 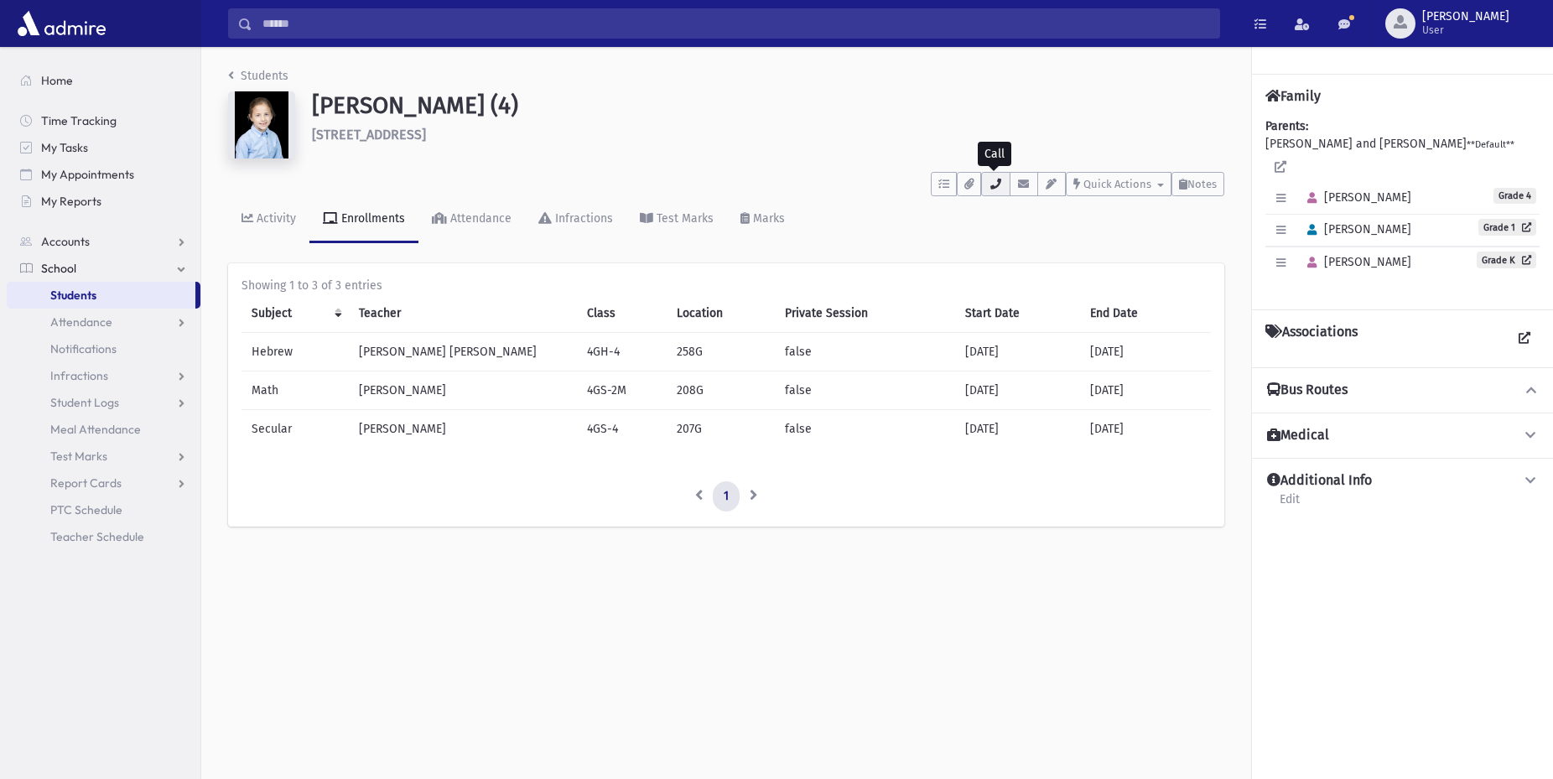 What do you see at coordinates (103, 80) in the screenshot?
I see `a: Home` at bounding box center [103, 80].